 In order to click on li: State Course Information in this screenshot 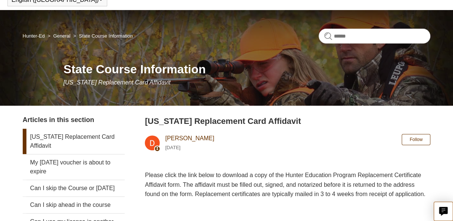, I will do `click(102, 36)`.